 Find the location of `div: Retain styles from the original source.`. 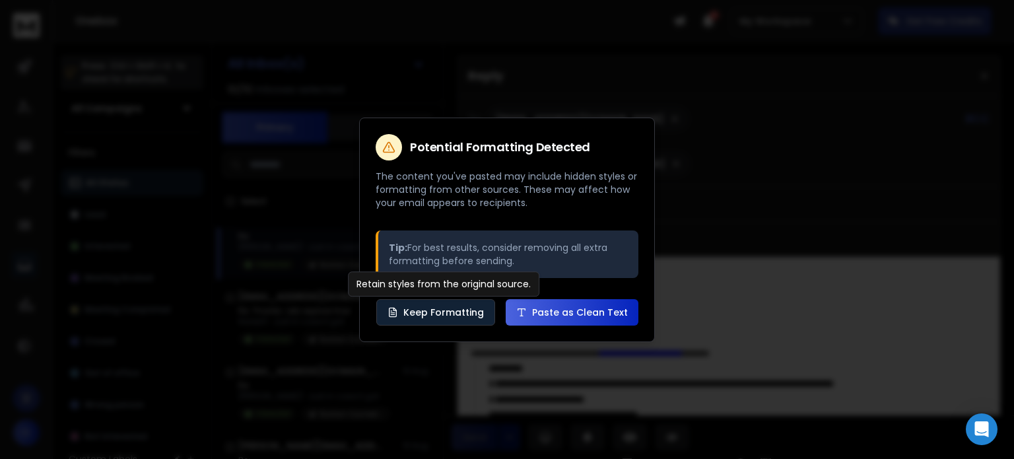

div: Retain styles from the original source. is located at coordinates (444, 284).